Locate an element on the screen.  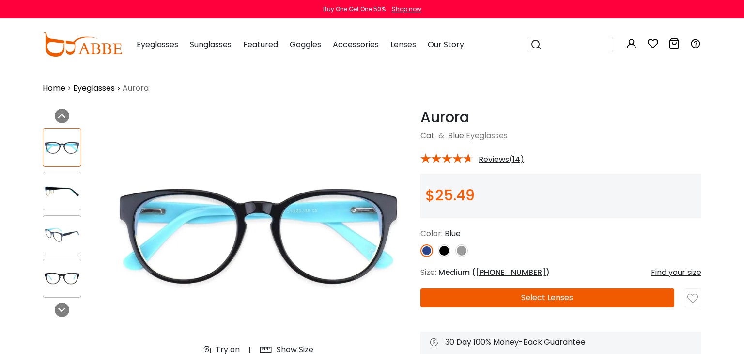
span: Lenses is located at coordinates (403, 44).